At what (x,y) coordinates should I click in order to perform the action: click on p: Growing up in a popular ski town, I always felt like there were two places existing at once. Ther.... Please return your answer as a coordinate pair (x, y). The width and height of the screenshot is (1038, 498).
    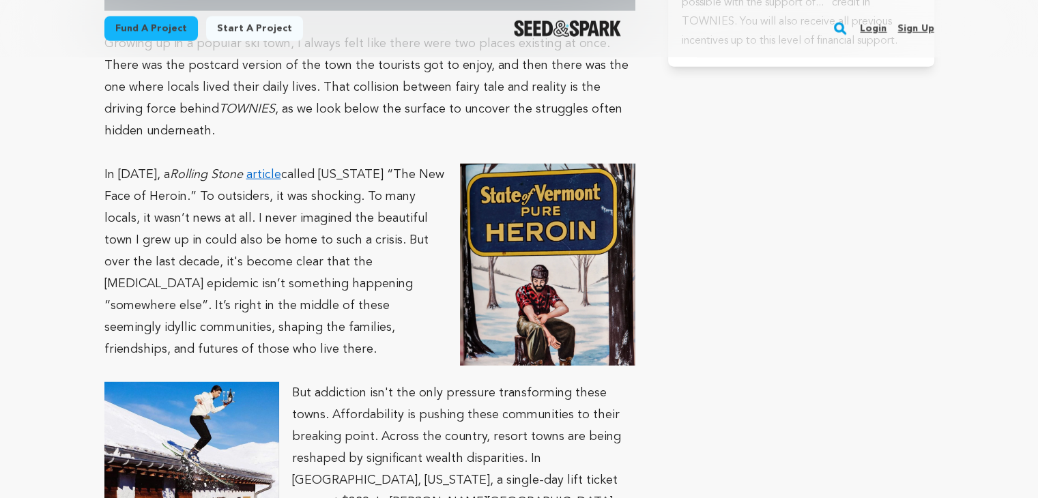
    Looking at the image, I should click on (370, 87).